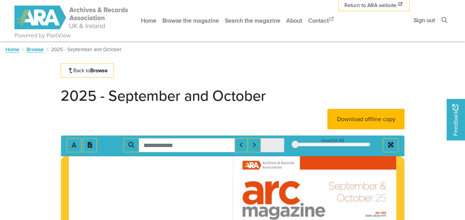  Describe the element at coordinates (74, 145) in the screenshot. I see `button: Toggle text selection (Alt+T)` at that location.